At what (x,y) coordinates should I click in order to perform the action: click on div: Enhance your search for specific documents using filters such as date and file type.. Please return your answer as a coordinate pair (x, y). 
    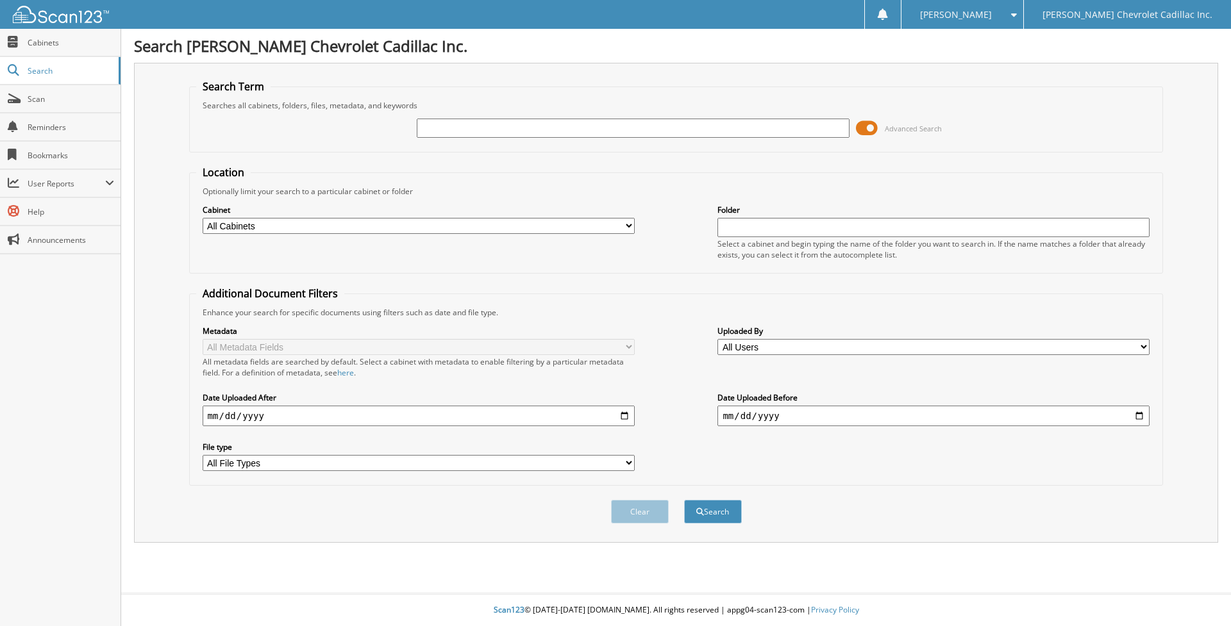
    Looking at the image, I should click on (676, 312).